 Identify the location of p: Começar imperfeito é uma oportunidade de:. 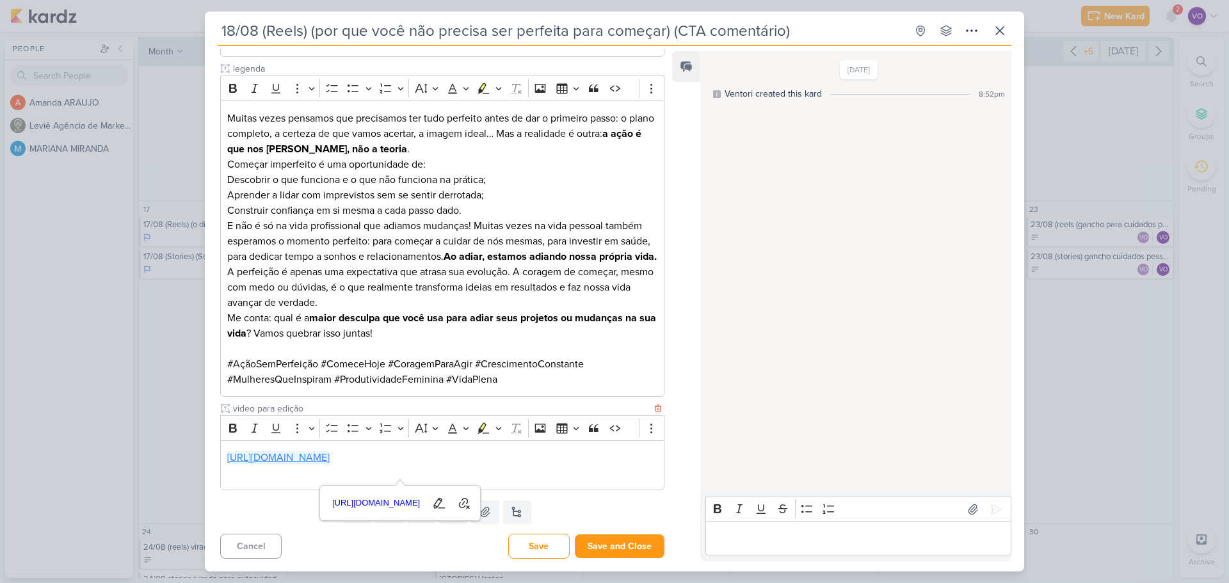
(442, 165).